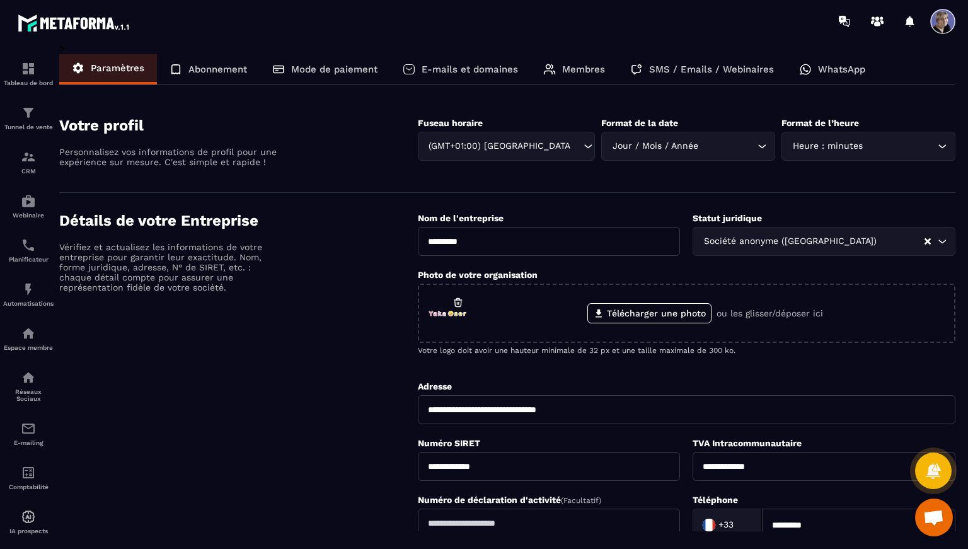  Describe the element at coordinates (28, 443) in the screenshot. I see `p: E-mailing` at that location.